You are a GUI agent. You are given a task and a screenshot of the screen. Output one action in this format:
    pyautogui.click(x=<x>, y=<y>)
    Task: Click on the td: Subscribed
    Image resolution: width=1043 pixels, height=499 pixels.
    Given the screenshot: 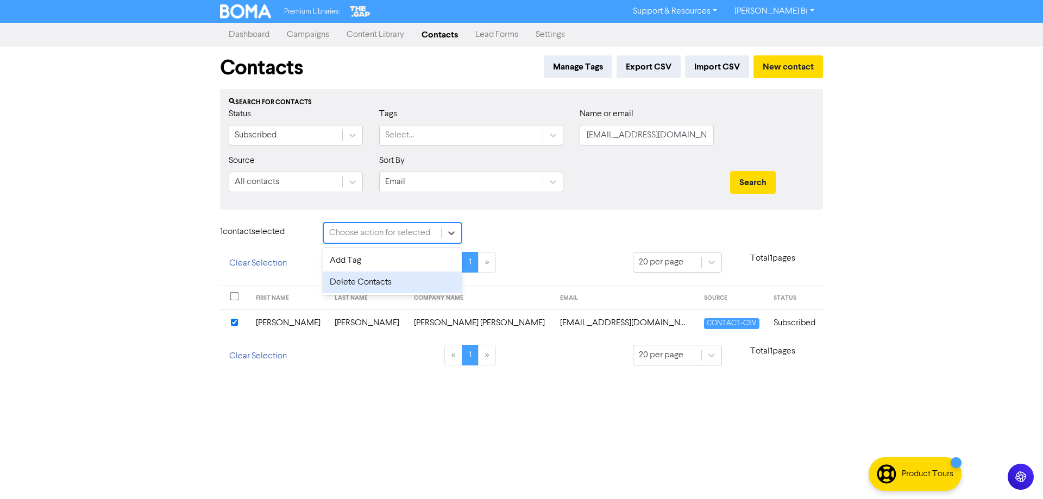 What is the action you would take?
    pyautogui.click(x=794, y=323)
    